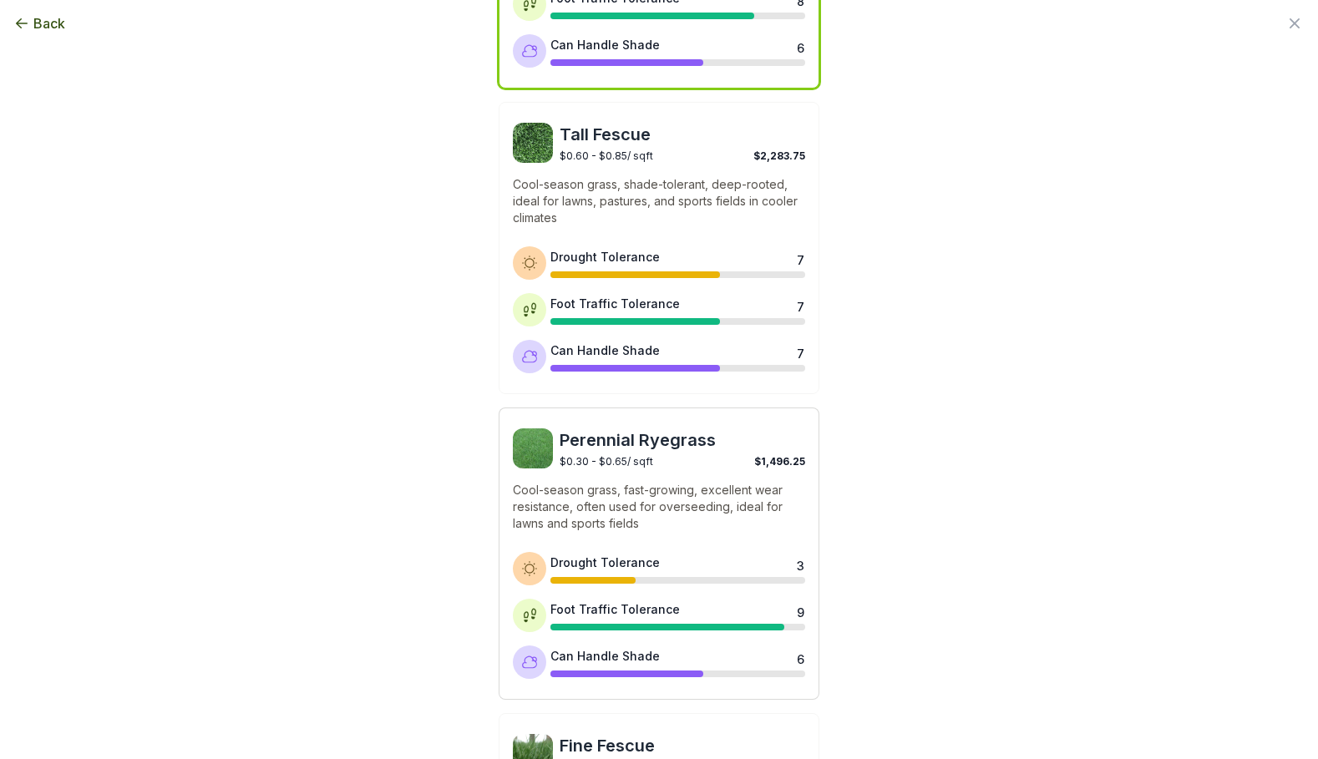  I want to click on span: $0.30 - $0.65 / sqft, so click(607, 461).